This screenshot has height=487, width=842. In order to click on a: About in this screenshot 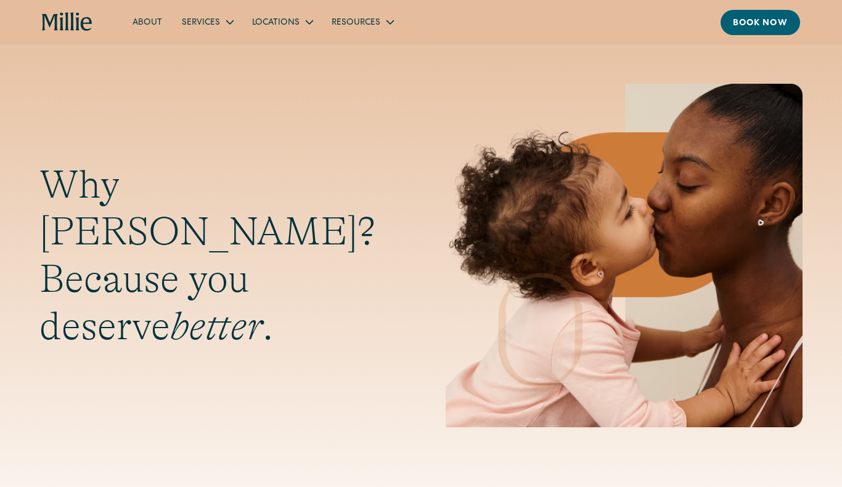, I will do `click(147, 22)`.